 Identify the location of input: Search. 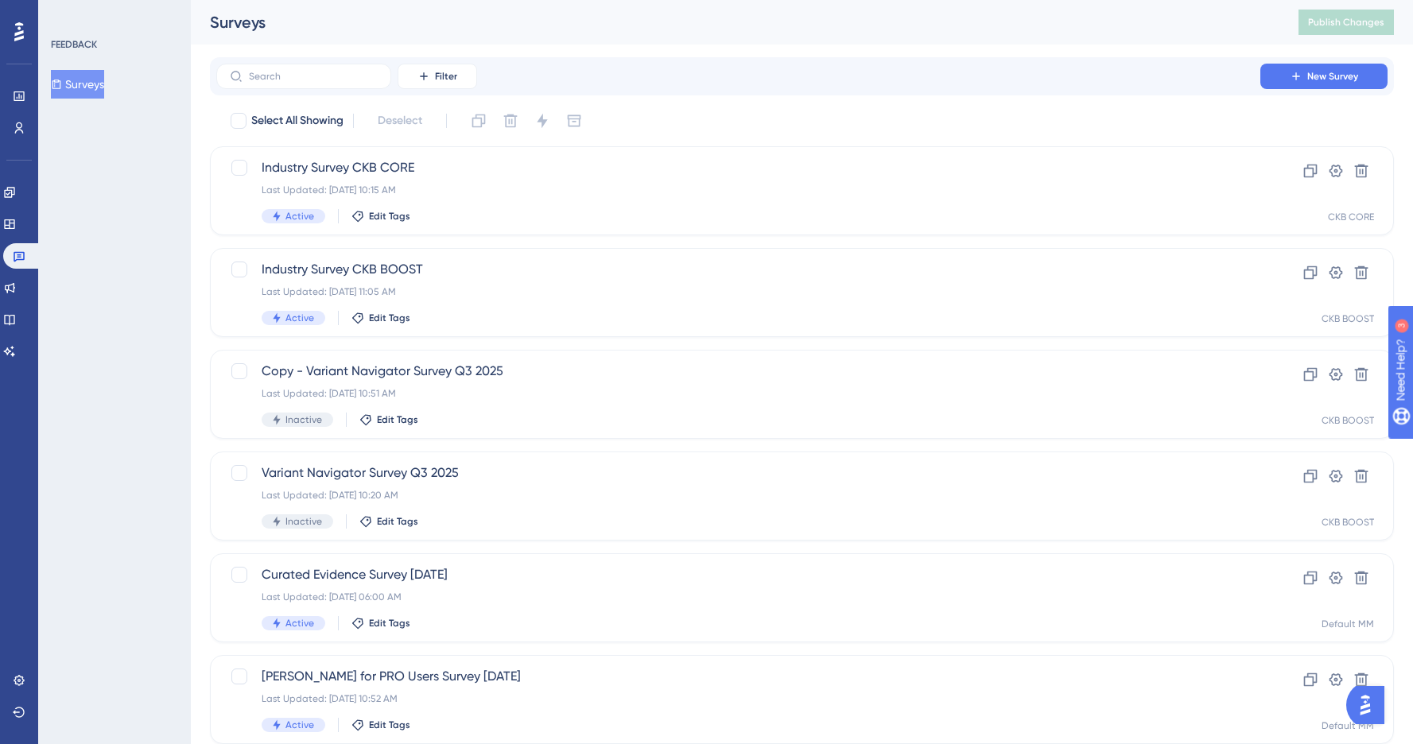
(313, 76).